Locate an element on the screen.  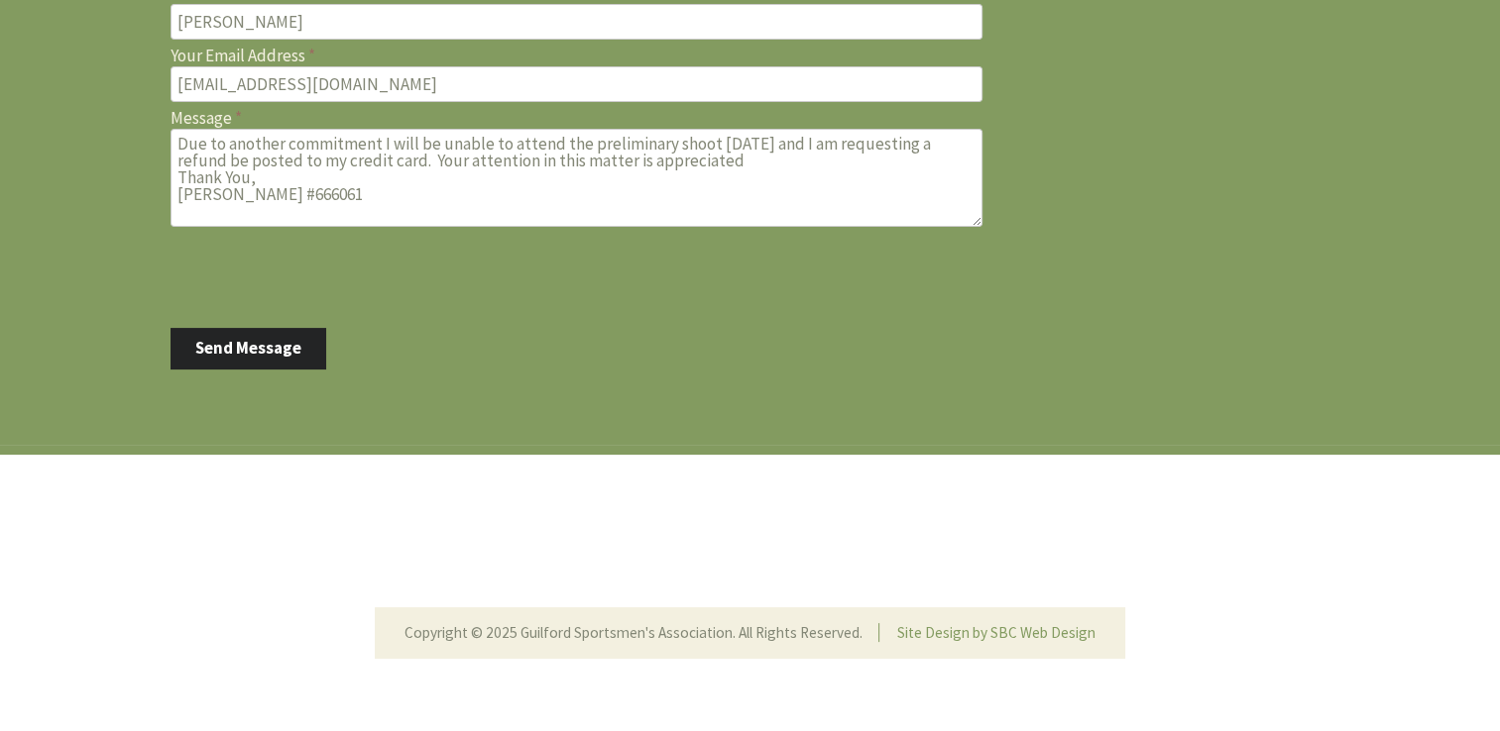
button: Send Message is located at coordinates (249, 349).